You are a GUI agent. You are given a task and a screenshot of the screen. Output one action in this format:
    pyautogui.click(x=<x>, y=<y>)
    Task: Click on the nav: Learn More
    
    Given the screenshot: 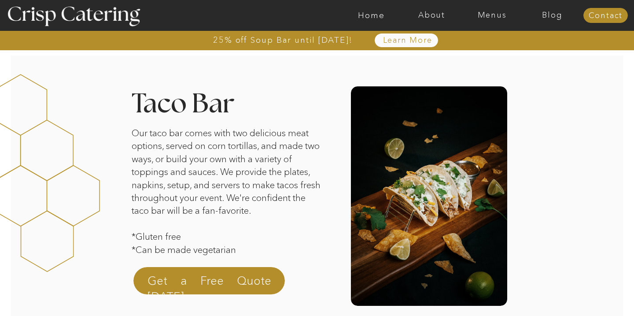 What is the action you would take?
    pyautogui.click(x=407, y=41)
    